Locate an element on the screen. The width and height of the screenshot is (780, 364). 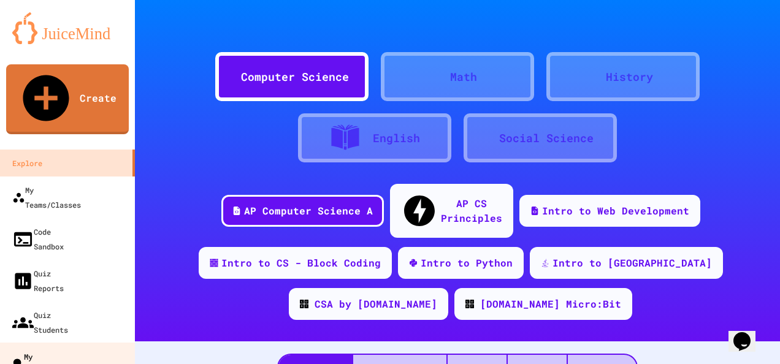
div: My Teams/Classes is located at coordinates (47, 197).